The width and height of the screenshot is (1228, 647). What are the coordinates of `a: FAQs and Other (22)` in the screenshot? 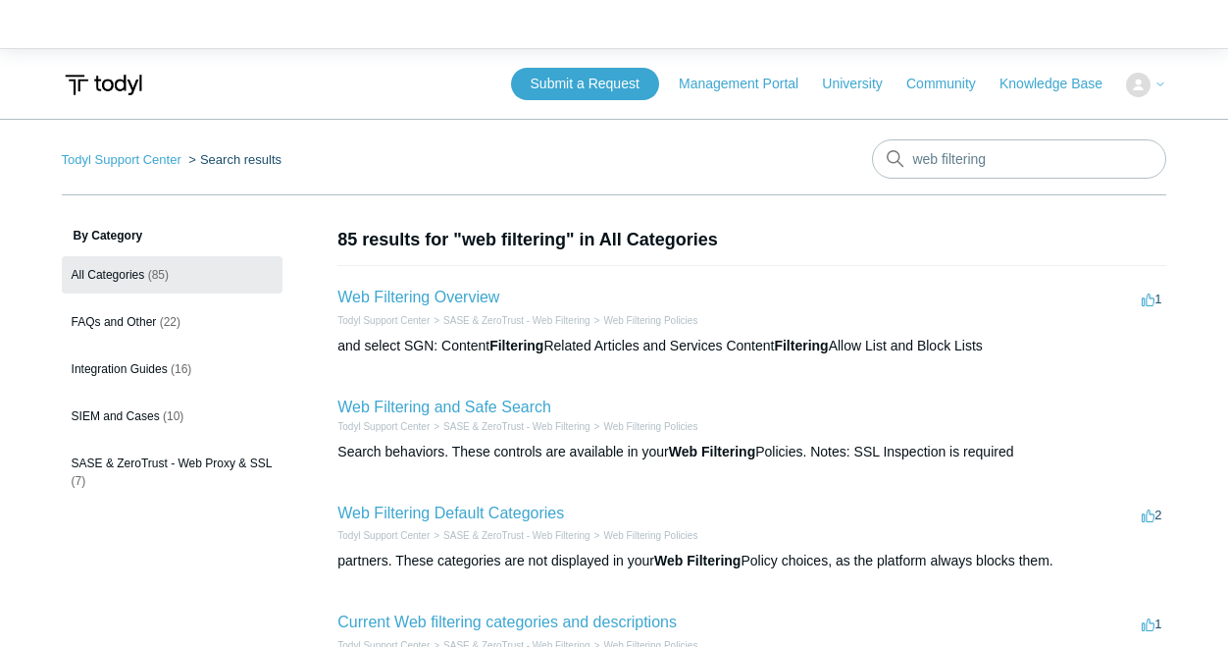 It's located at (172, 322).